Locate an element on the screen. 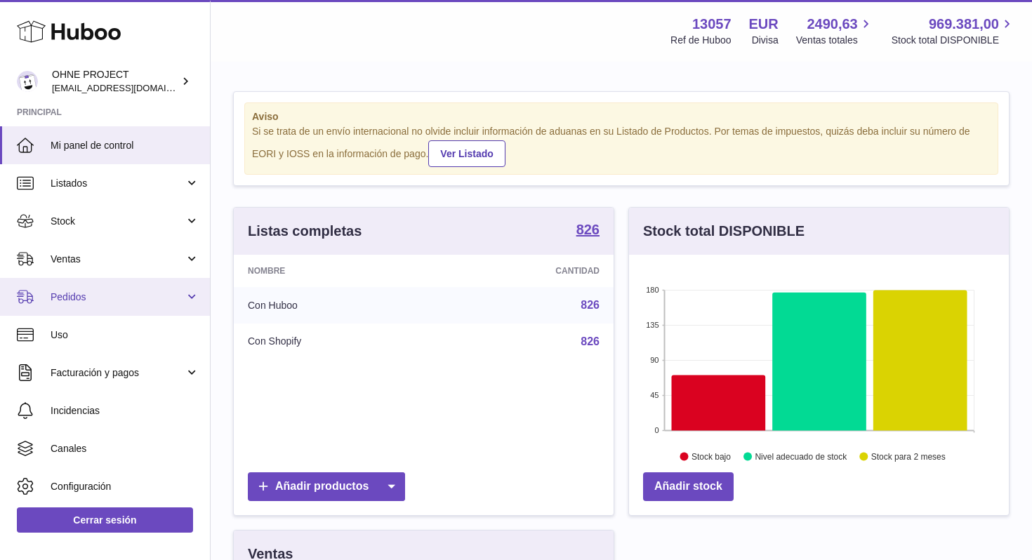 This screenshot has height=560, width=1032. span: Pedidos is located at coordinates (117, 297).